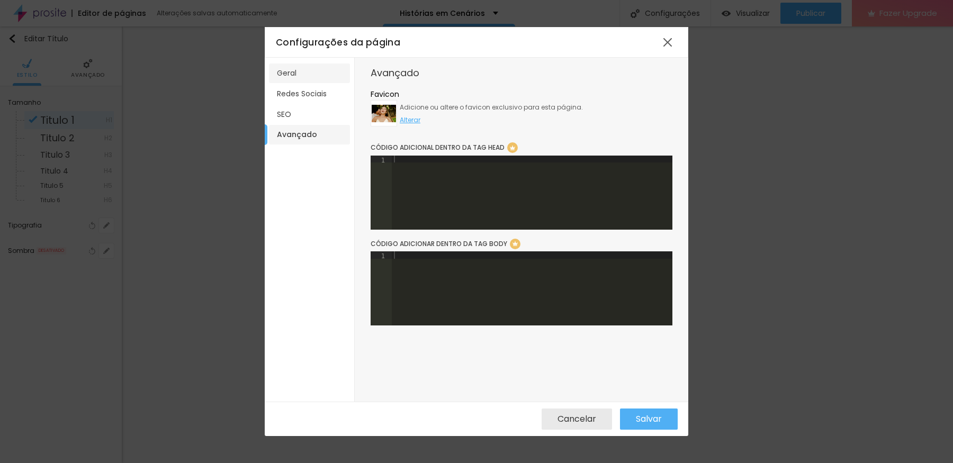 This screenshot has height=463, width=953. I want to click on button: Cancelar, so click(576, 419).